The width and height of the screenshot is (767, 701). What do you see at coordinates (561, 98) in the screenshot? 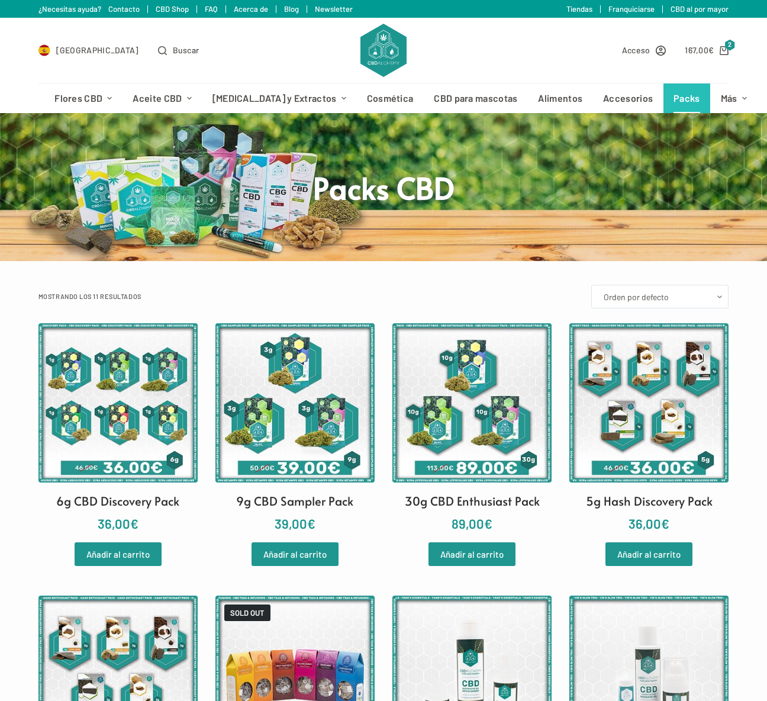
I see `a: Alimentos` at bounding box center [561, 98].